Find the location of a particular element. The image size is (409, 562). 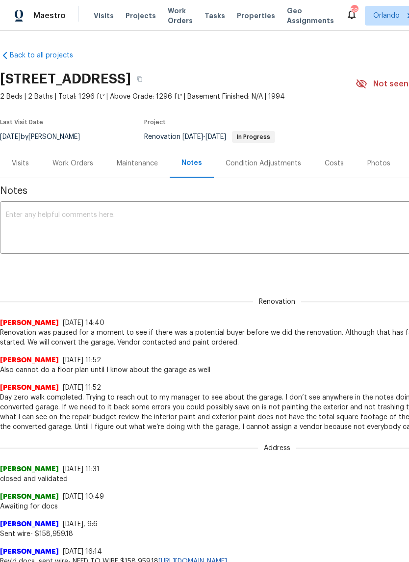

button: Copy Address is located at coordinates (140, 79).